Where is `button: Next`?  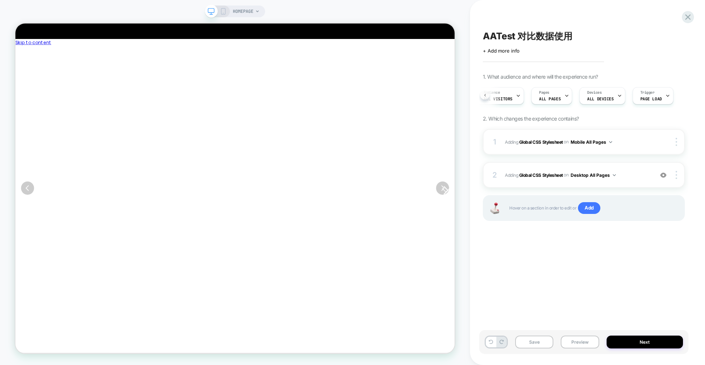
button: Next is located at coordinates (645, 342).